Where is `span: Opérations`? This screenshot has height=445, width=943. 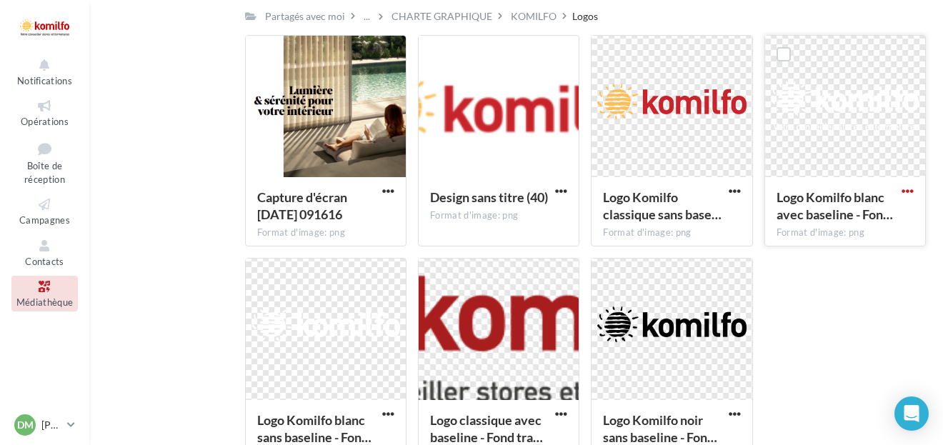 span: Opérations is located at coordinates (44, 121).